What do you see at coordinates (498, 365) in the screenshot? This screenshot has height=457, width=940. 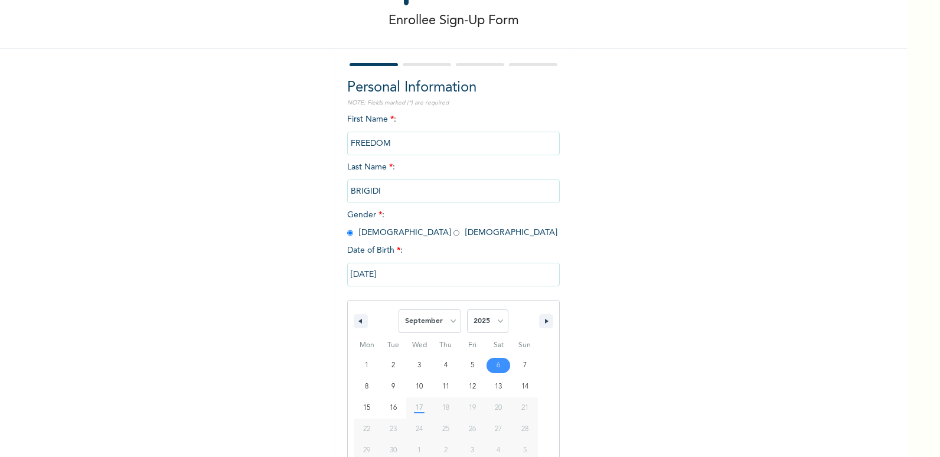 I see `span: 6` at bounding box center [498, 365].